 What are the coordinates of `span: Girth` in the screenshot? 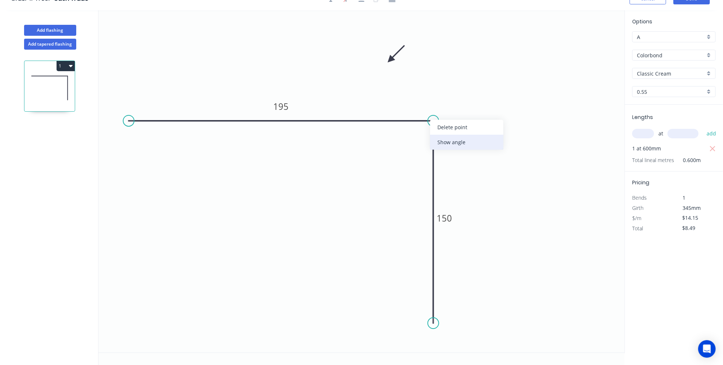 It's located at (637, 207).